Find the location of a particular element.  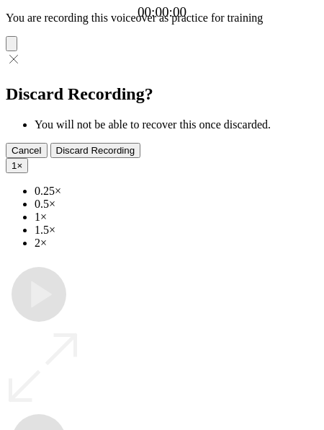

span: 1 is located at coordinates (14, 165).